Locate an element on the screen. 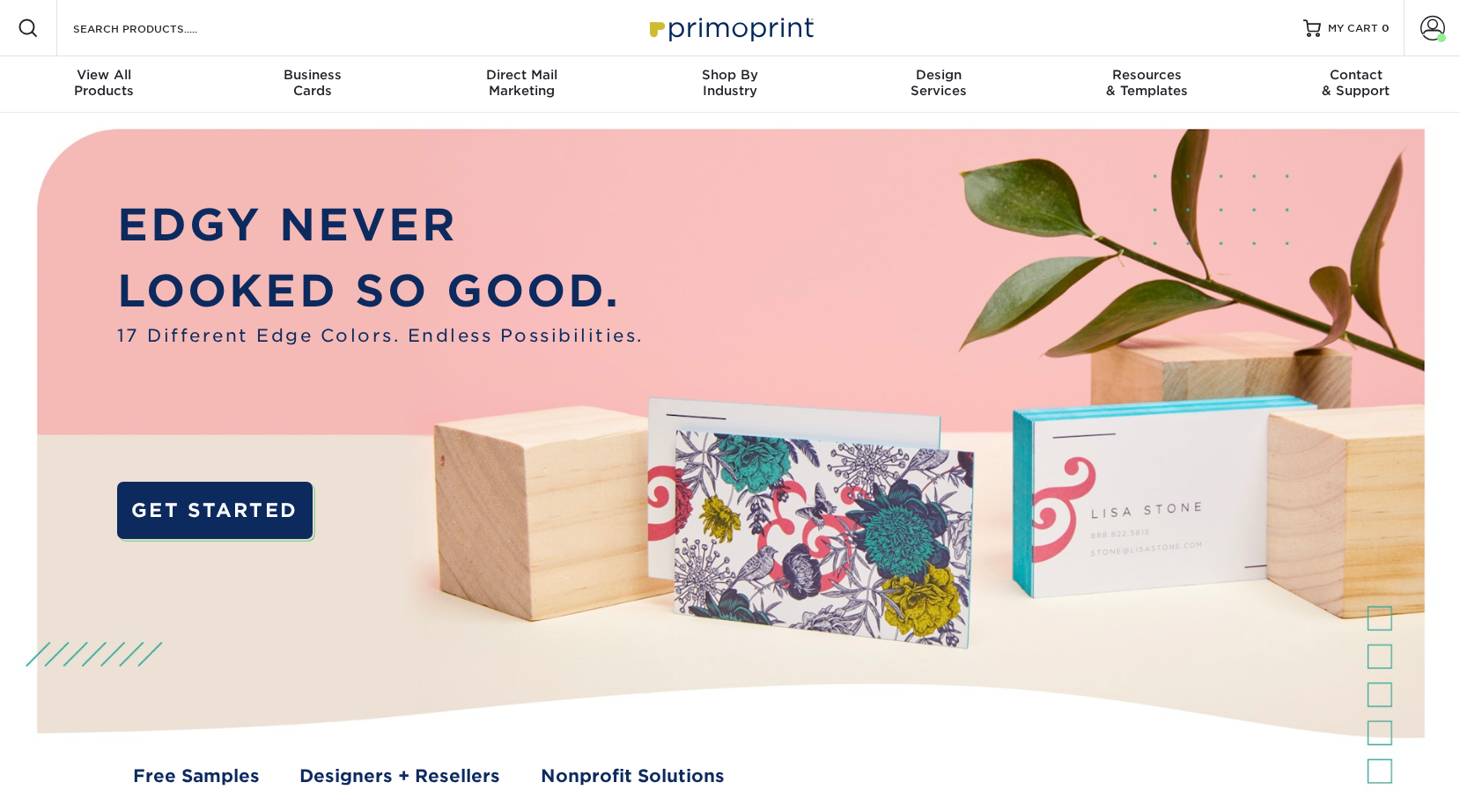  span: 0 is located at coordinates (1385, 28).